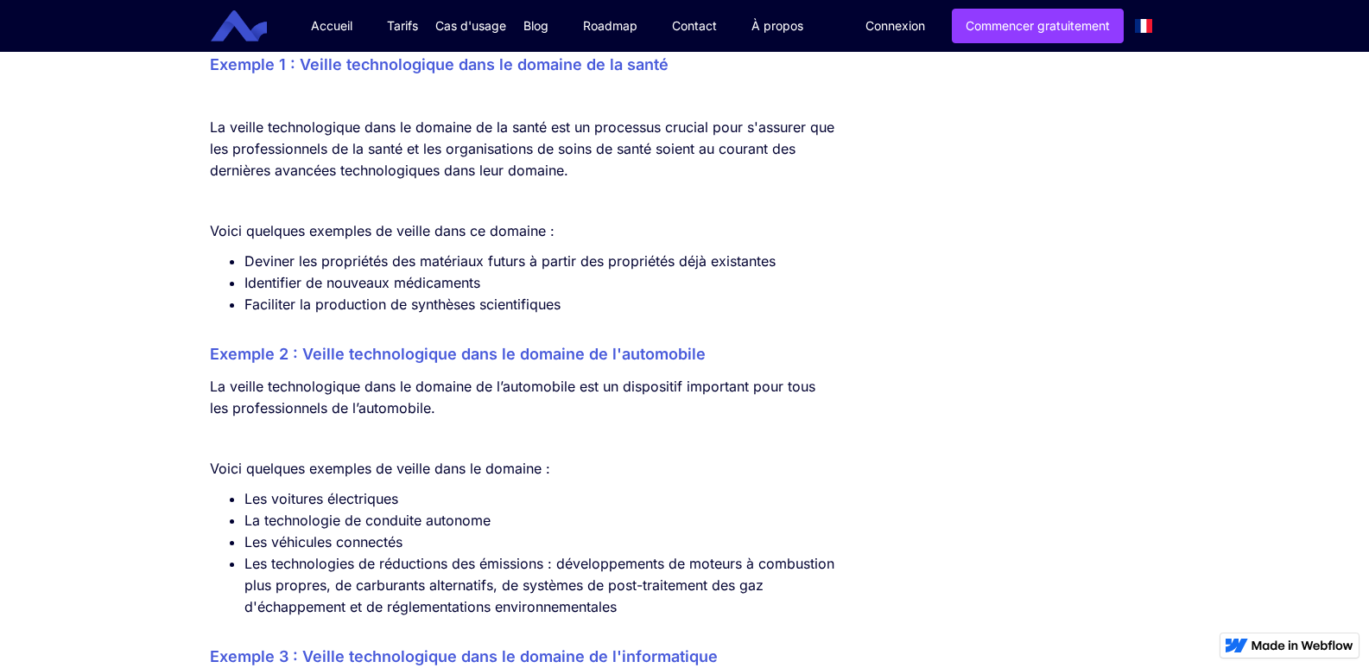 The height and width of the screenshot is (668, 1369). What do you see at coordinates (523, 397) in the screenshot?
I see `p: La veille technologique dans le domaine de l’automobile est un dispositif important pour tous les...` at bounding box center [523, 397].